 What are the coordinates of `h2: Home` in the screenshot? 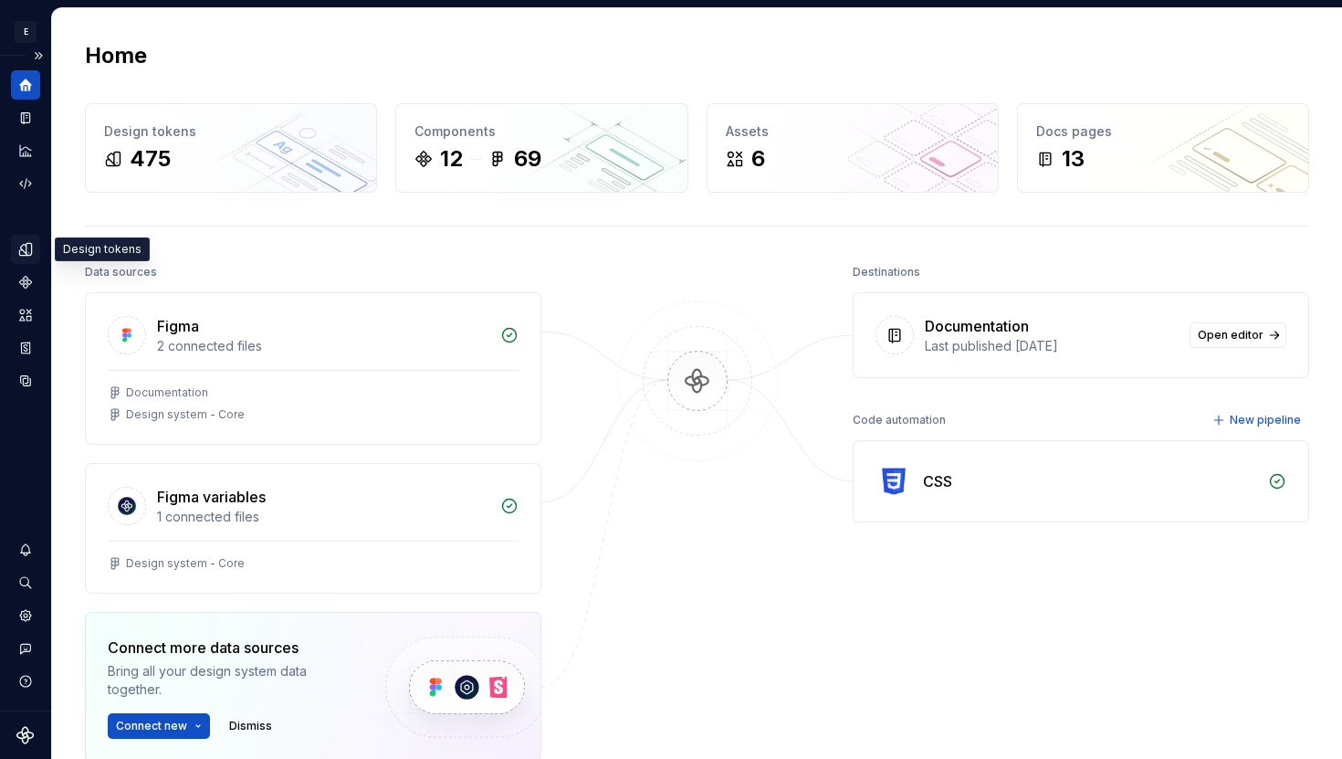 It's located at (116, 56).